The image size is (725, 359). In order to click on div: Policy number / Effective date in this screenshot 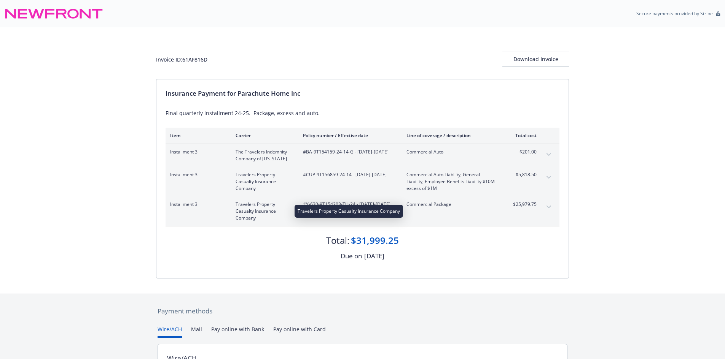, I will do `click(348, 135)`.